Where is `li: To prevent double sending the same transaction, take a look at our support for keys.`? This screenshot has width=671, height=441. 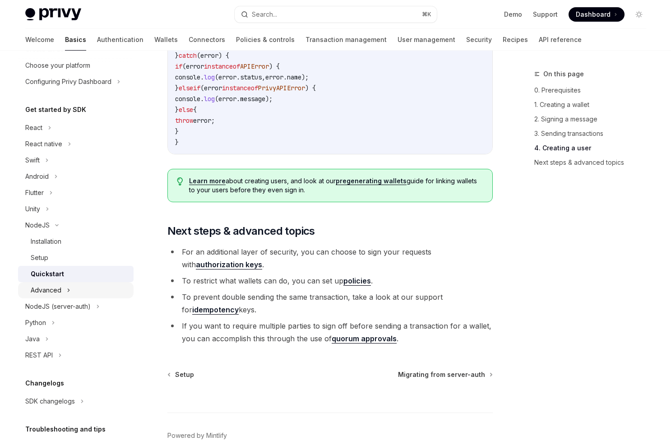
li: To prevent double sending the same transaction, take a look at our support for keys. is located at coordinates (330, 303).